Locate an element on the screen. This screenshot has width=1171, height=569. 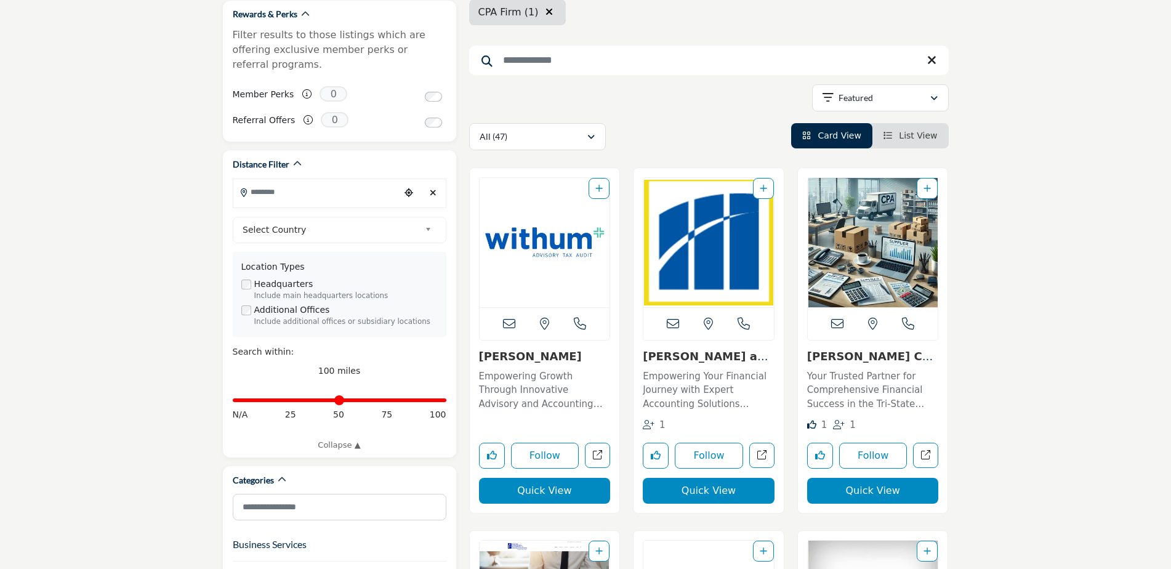
div: Include additional offices or subsidiary locations is located at coordinates (346, 322).